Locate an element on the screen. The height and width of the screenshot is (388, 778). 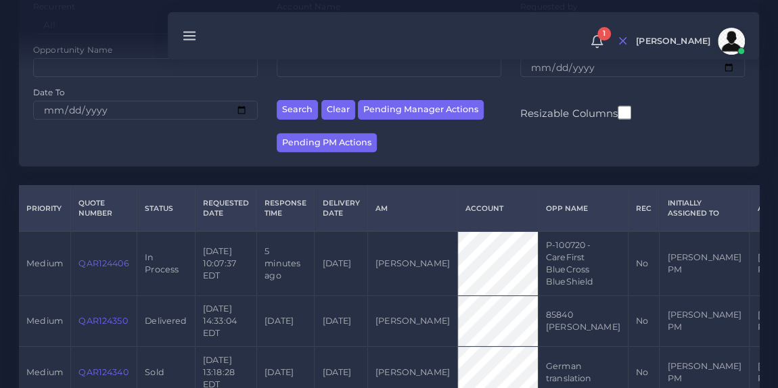
a: QAR124350 is located at coordinates (103, 321).